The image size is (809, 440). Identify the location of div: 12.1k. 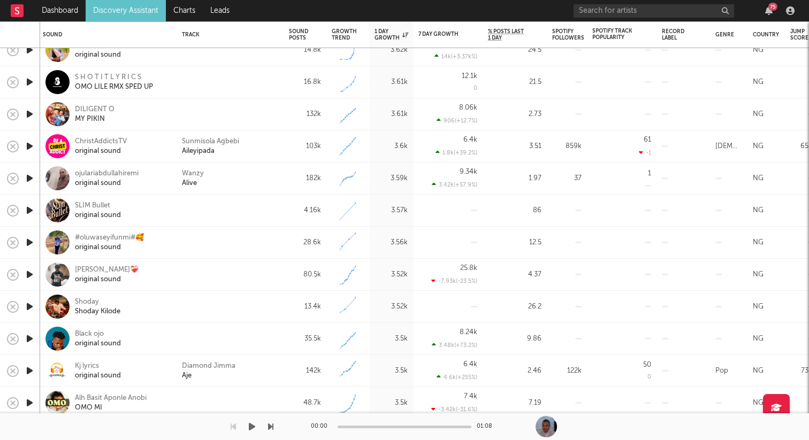
(469, 76).